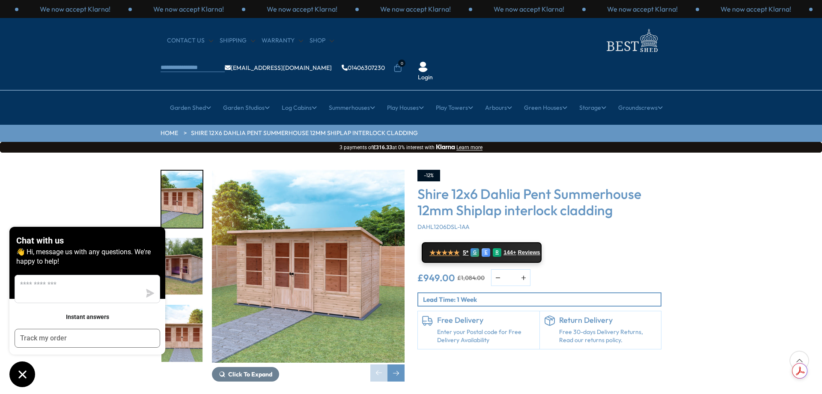 Image resolution: width=822 pixels, height=394 pixels. Describe the element at coordinates (641, 107) in the screenshot. I see `a: Groundscrews` at that location.